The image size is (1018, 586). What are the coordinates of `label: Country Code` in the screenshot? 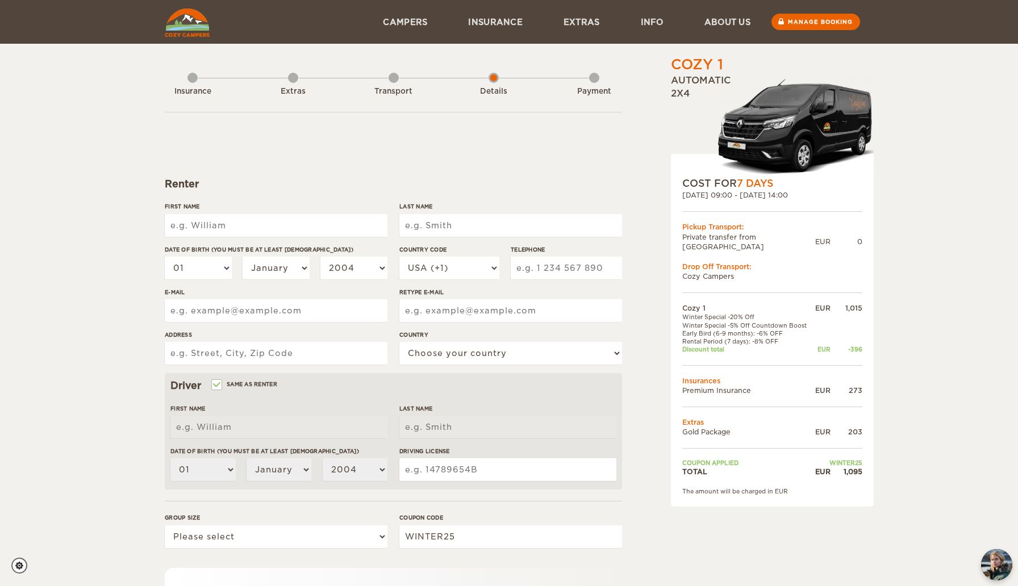 It's located at (449, 249).